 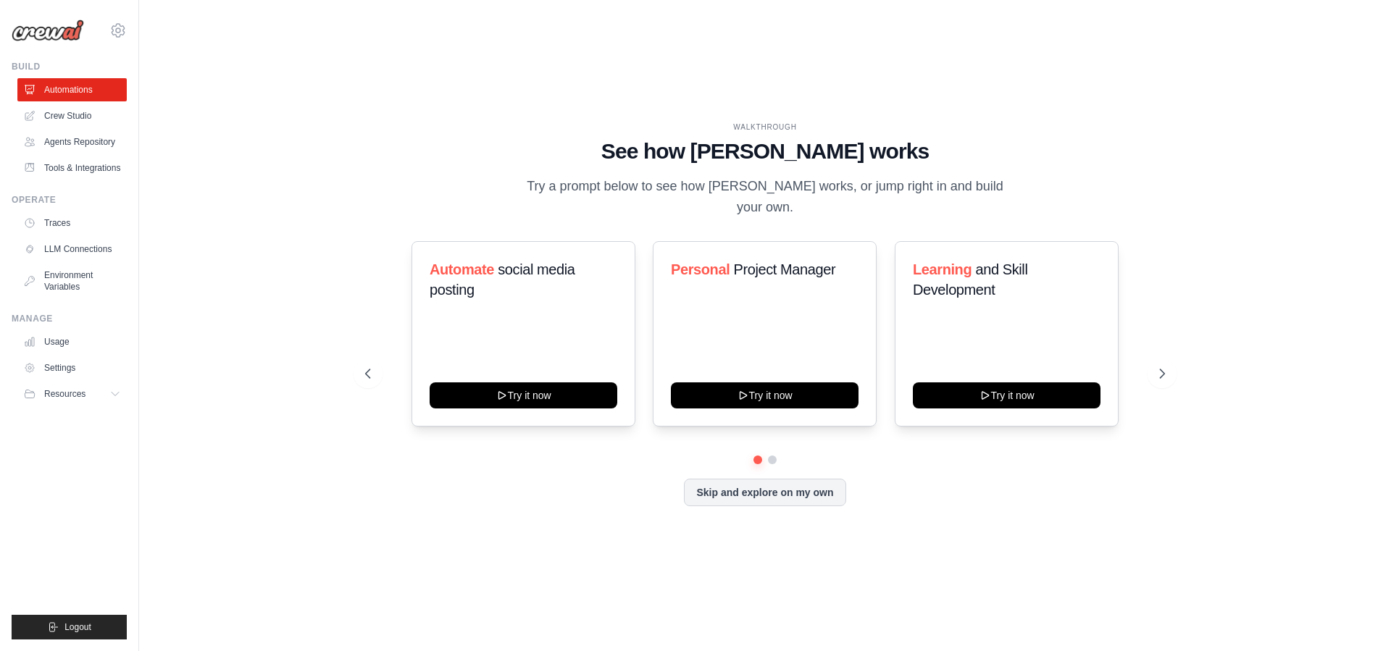 I want to click on button: Logout, so click(x=69, y=628).